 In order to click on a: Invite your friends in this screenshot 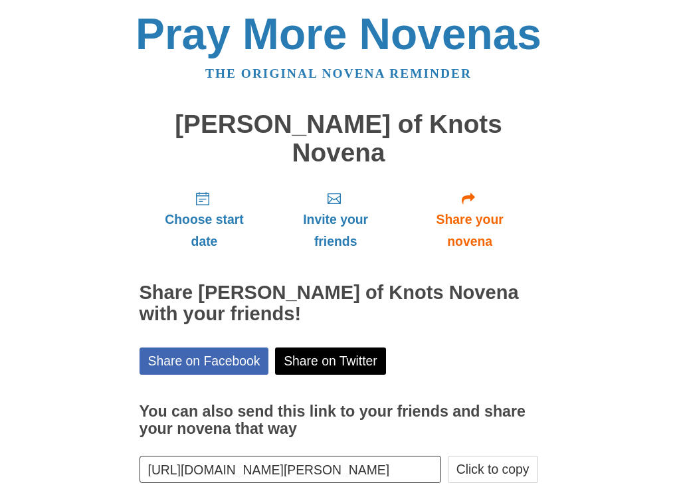, I will do `click(335, 219)`.